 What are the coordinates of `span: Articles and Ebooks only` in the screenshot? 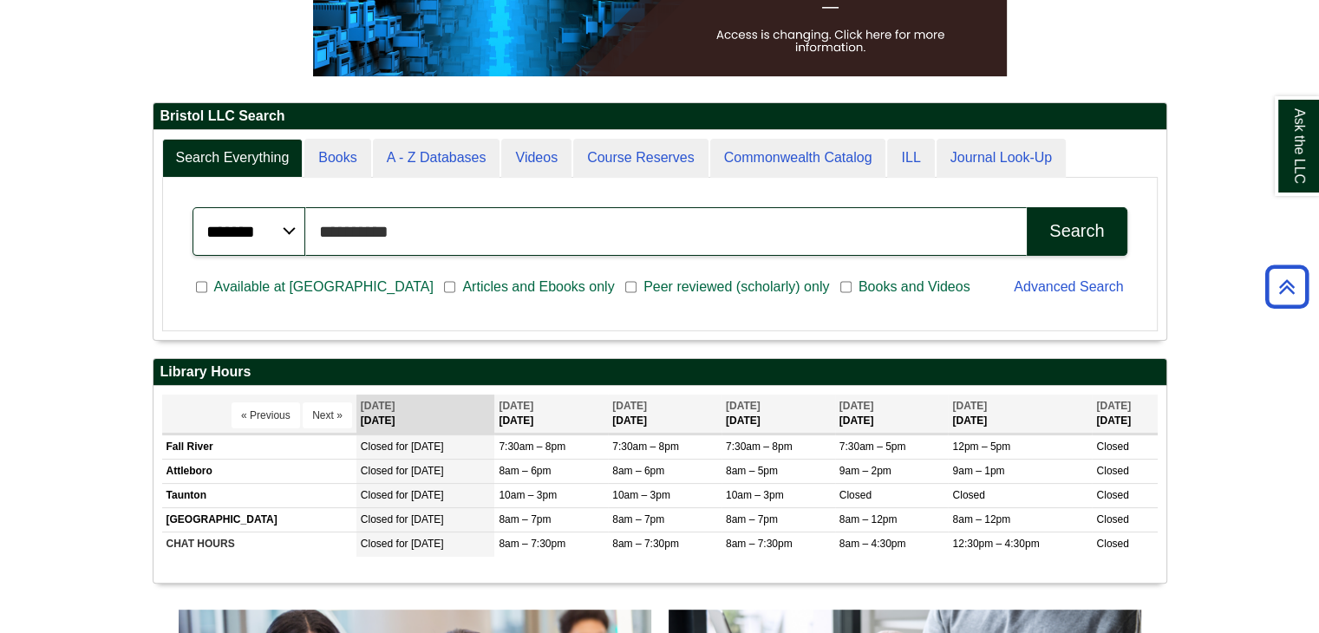 It's located at (538, 287).